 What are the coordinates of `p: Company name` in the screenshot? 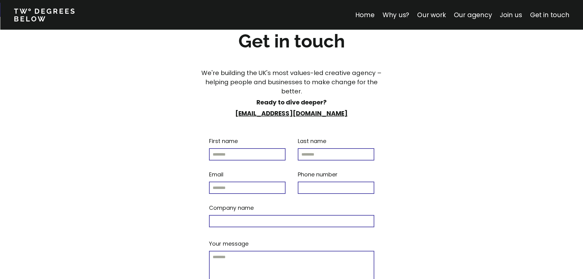 It's located at (231, 207).